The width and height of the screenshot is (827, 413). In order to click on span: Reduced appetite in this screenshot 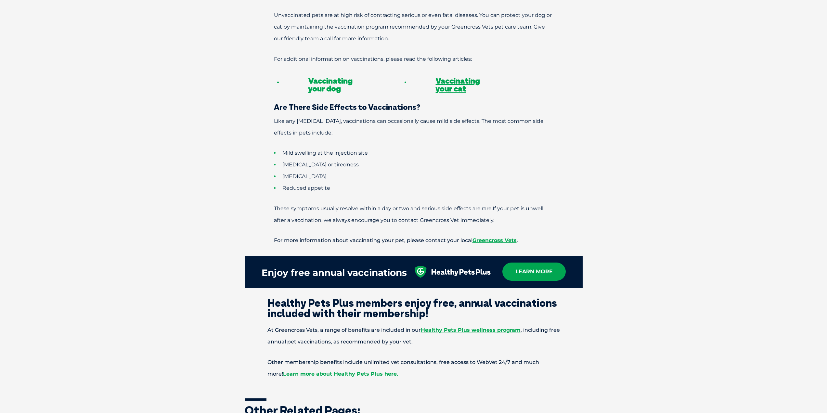, I will do `click(306, 188)`.